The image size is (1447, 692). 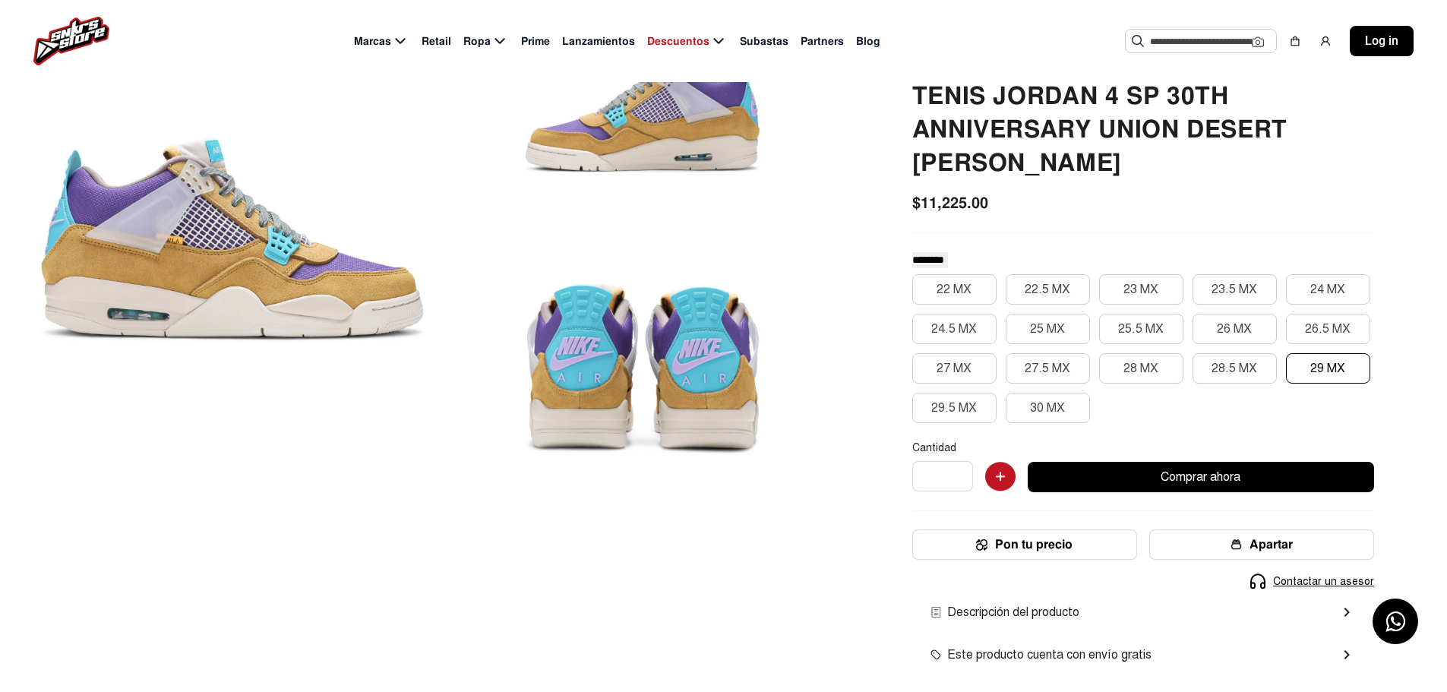 What do you see at coordinates (1234, 289) in the screenshot?
I see `button: 23.5 MX` at bounding box center [1234, 289].